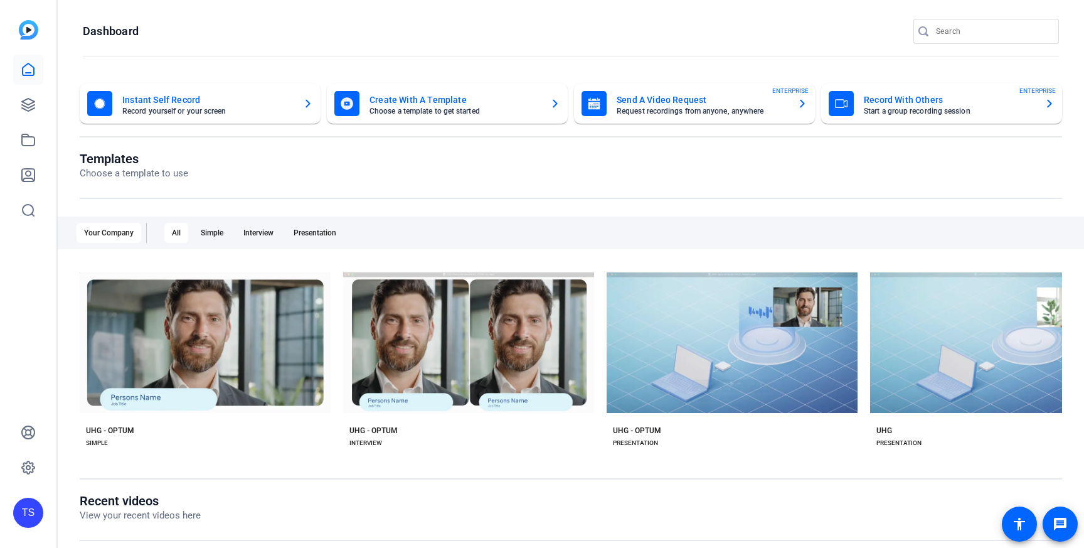  What do you see at coordinates (315, 233) in the screenshot?
I see `div: Presentation` at bounding box center [315, 233].